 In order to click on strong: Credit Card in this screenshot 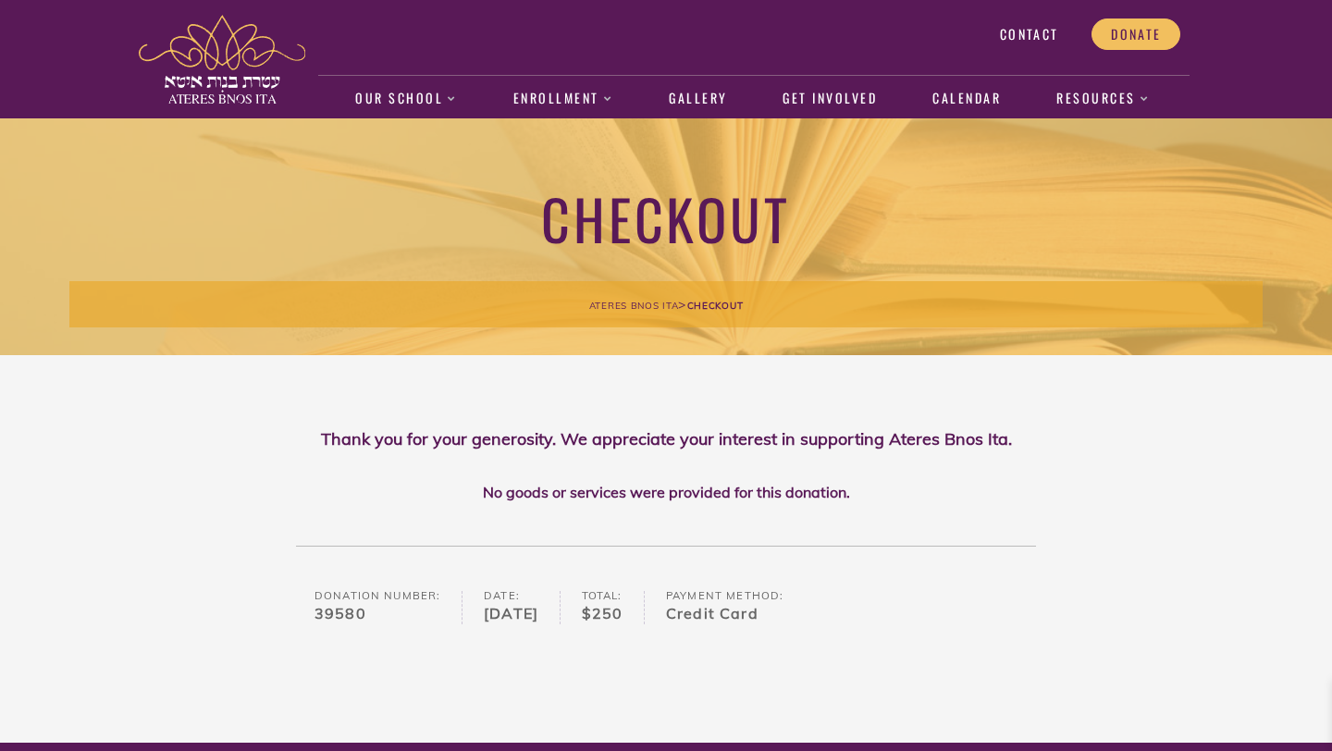, I will do `click(724, 613)`.